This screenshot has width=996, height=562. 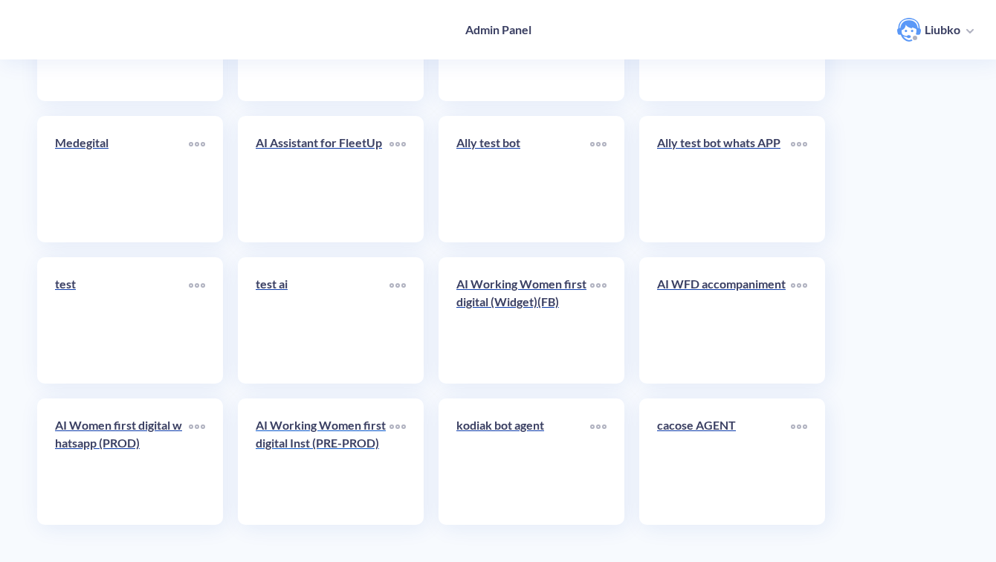 I want to click on p: Ally test bot, so click(x=523, y=143).